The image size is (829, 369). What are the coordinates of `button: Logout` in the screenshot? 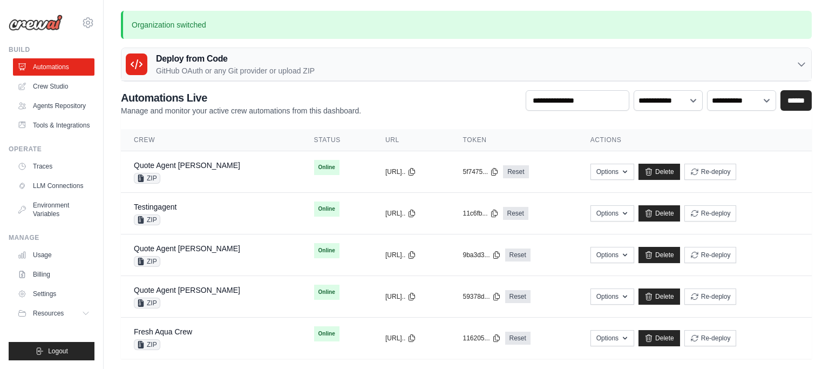 It's located at (51, 351).